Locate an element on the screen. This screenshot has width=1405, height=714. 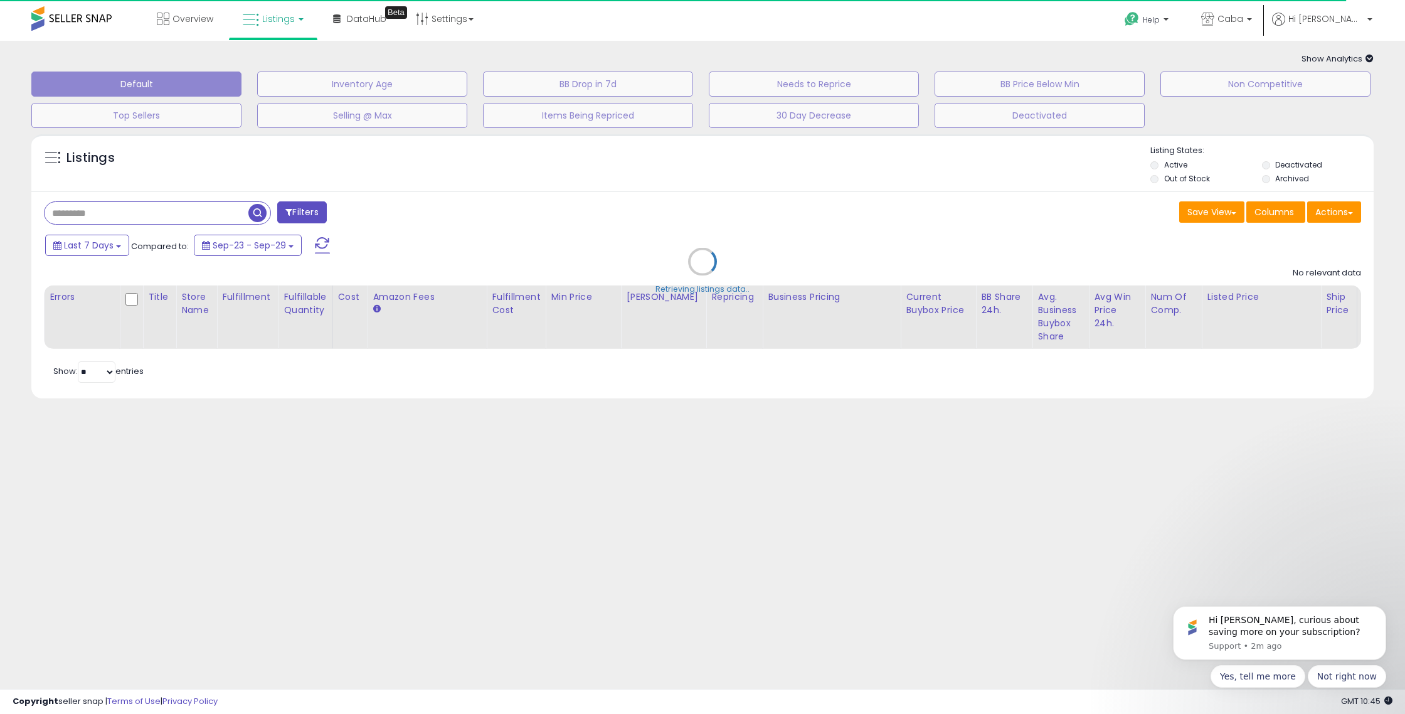
p: Message from Support, sent 2m ago is located at coordinates (139, 56).